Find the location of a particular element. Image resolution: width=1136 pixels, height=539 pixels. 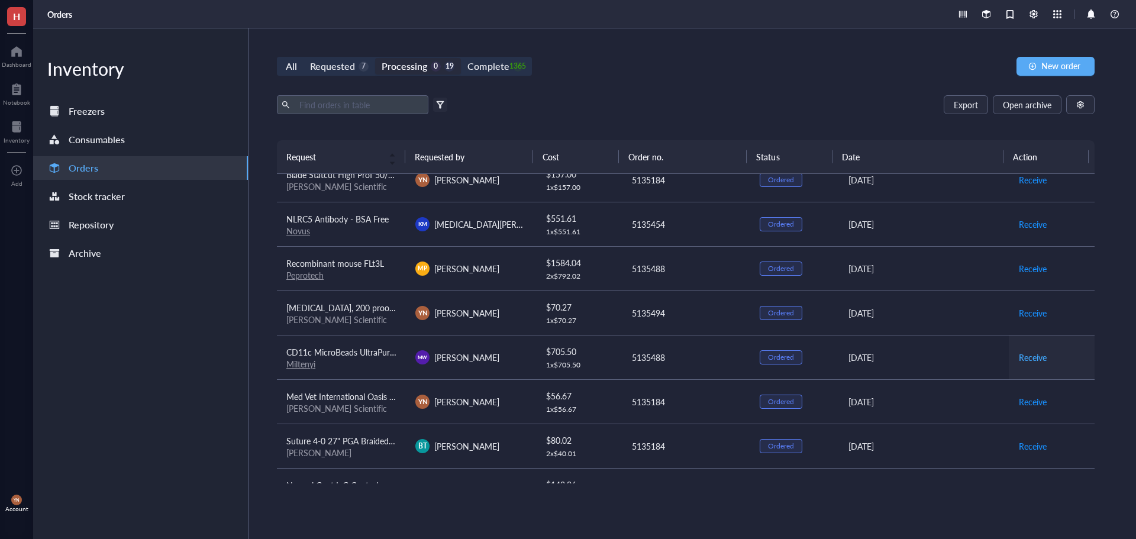

div: Freezers is located at coordinates (86, 111).